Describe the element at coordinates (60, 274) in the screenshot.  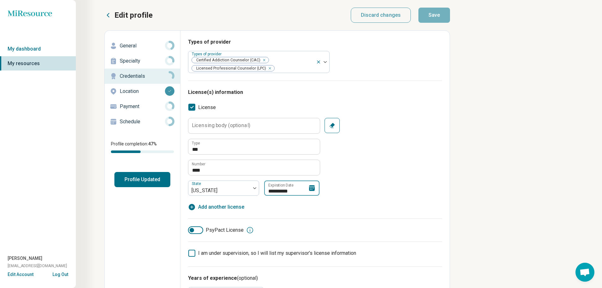
I see `button: Log Out` at that location.